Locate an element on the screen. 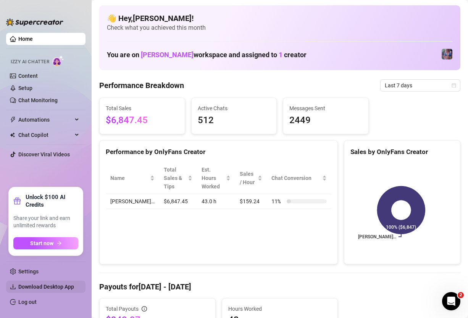 This screenshot has height=318, width=468. a: Settings is located at coordinates (28, 272).